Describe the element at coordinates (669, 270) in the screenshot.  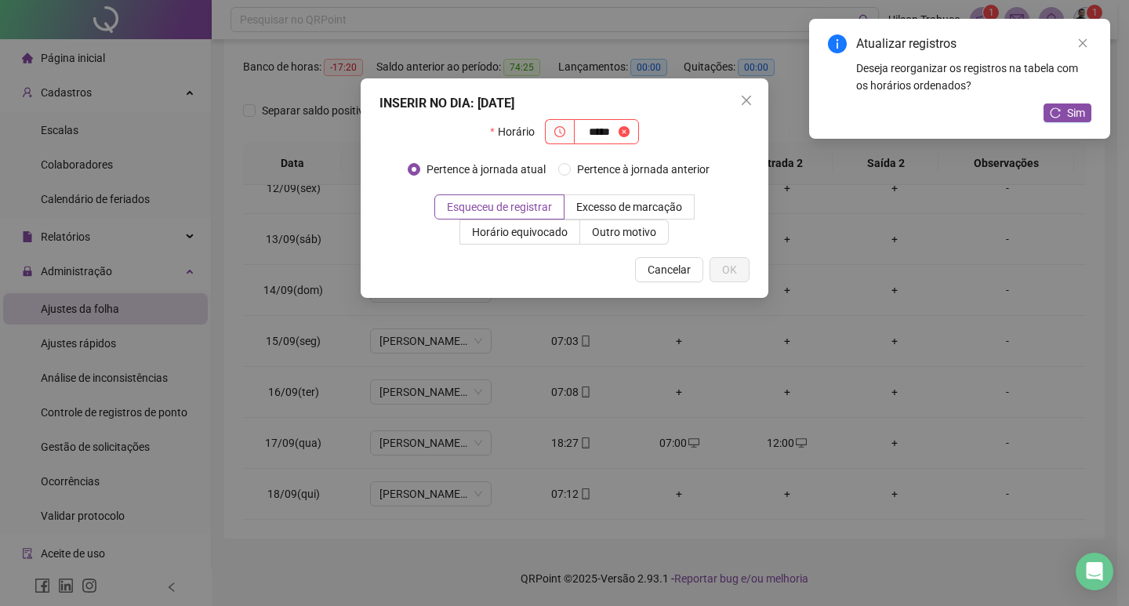
I see `button: Cancelar` at that location.